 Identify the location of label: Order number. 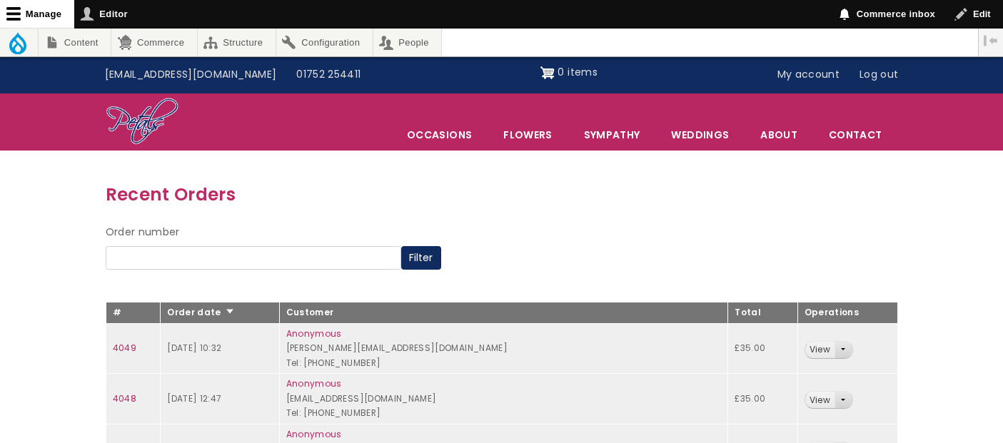
(143, 233).